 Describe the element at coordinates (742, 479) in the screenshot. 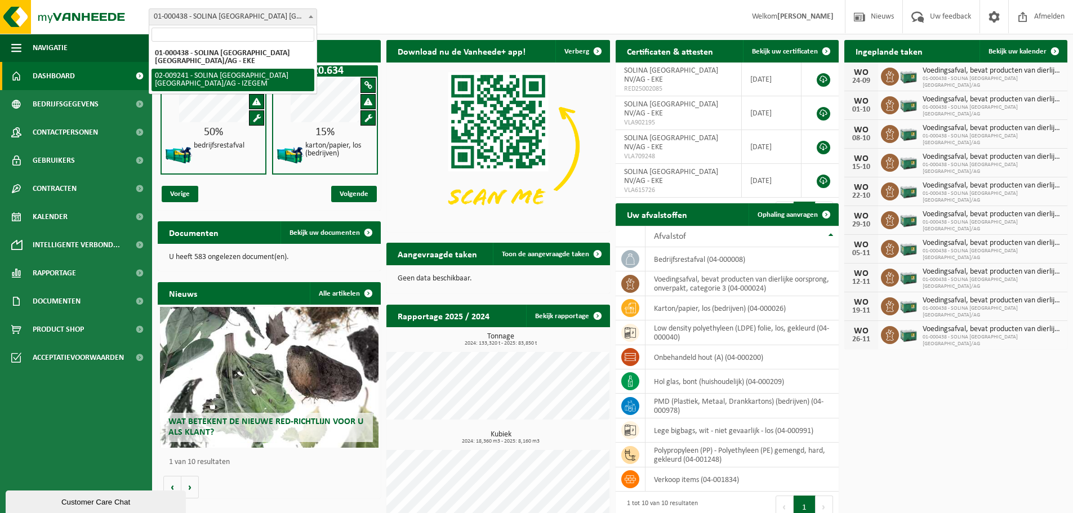

I see `td: verkoop items (04-001834)` at that location.